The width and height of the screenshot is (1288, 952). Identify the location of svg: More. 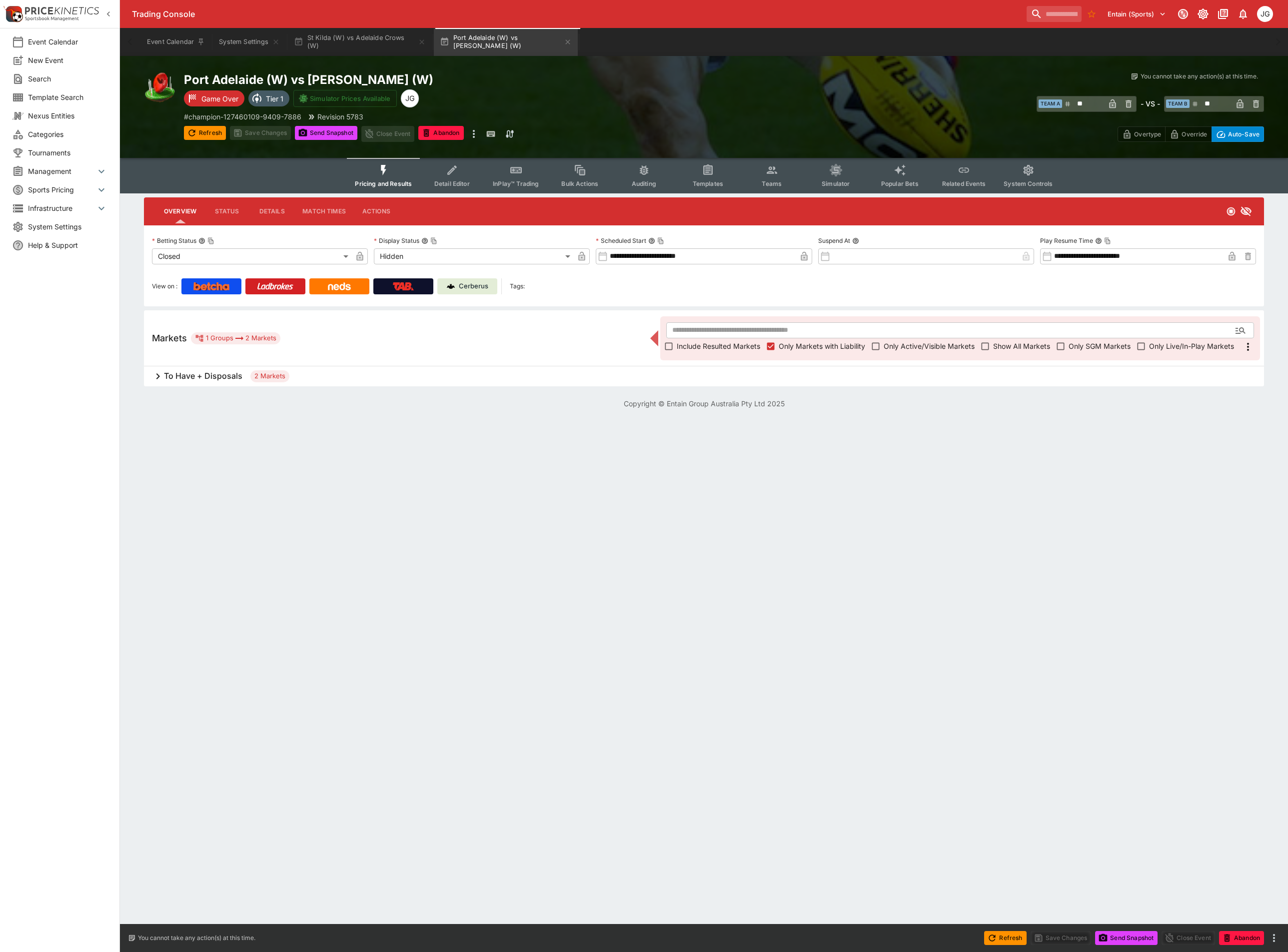
(1248, 347).